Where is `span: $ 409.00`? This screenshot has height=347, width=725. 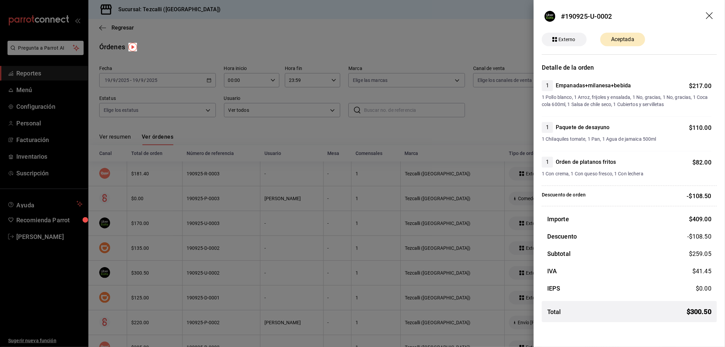
span: $ 409.00 is located at coordinates (701, 219).